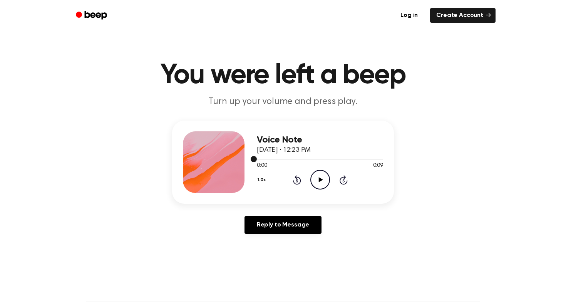  I want to click on h3: Voice Note, so click(320, 140).